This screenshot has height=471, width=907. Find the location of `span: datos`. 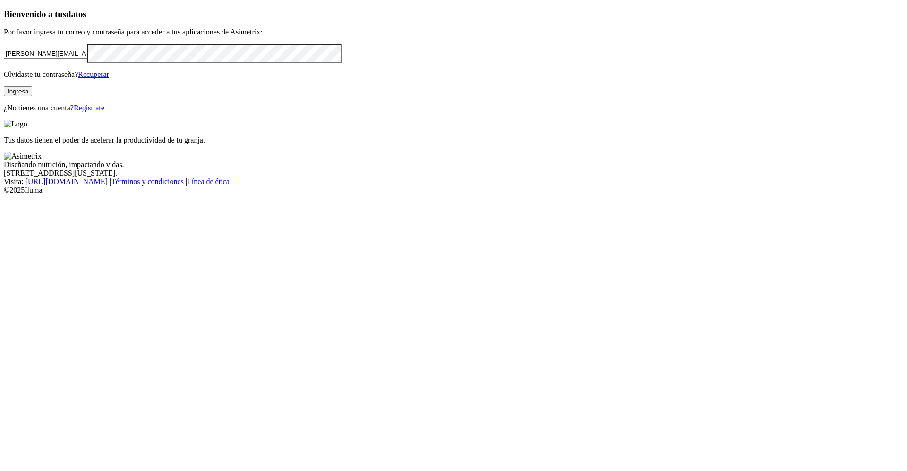

span: datos is located at coordinates (76, 14).